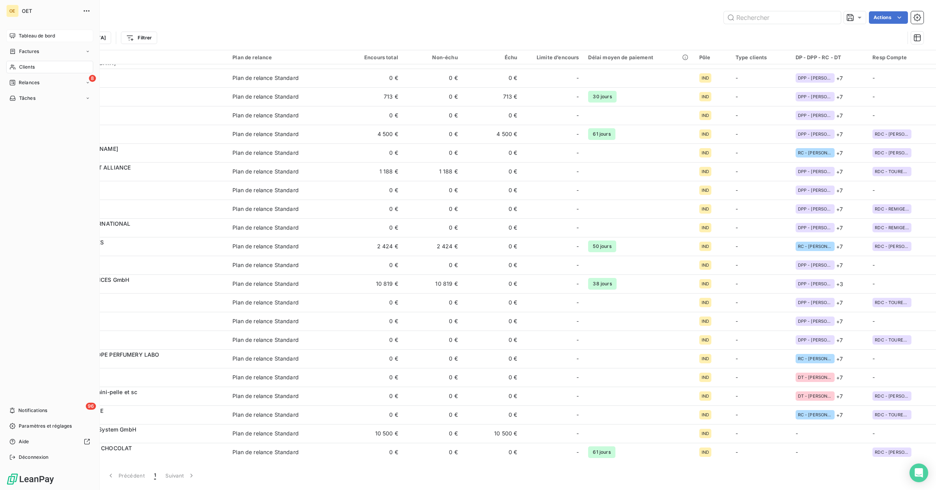 The image size is (936, 490). What do you see at coordinates (34, 457) in the screenshot?
I see `span: Déconnexion` at bounding box center [34, 457].